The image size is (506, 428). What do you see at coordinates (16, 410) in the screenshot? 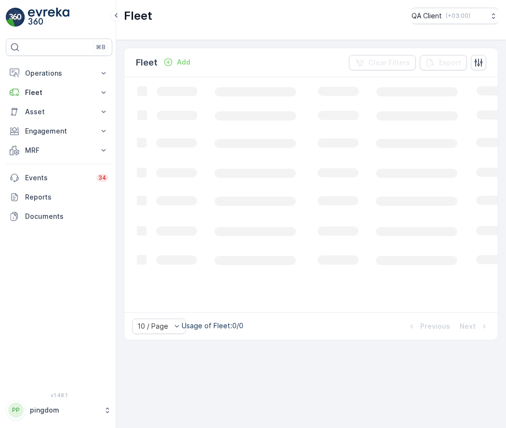
I see `div: PP` at bounding box center [16, 410].